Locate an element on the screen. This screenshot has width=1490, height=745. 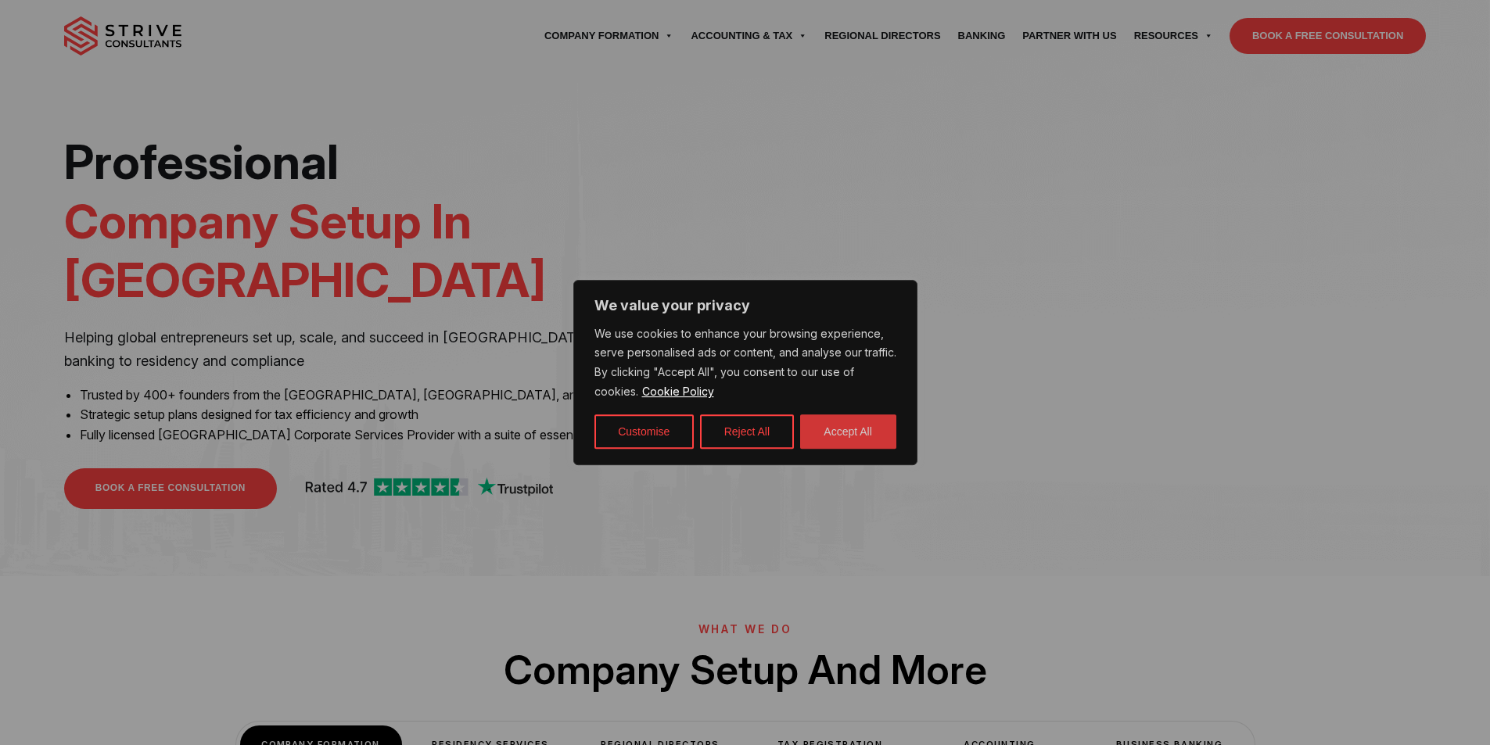
p: We use cookies to enhance your browsing experience, serve personalised ads or content, and analys... is located at coordinates (745, 364).